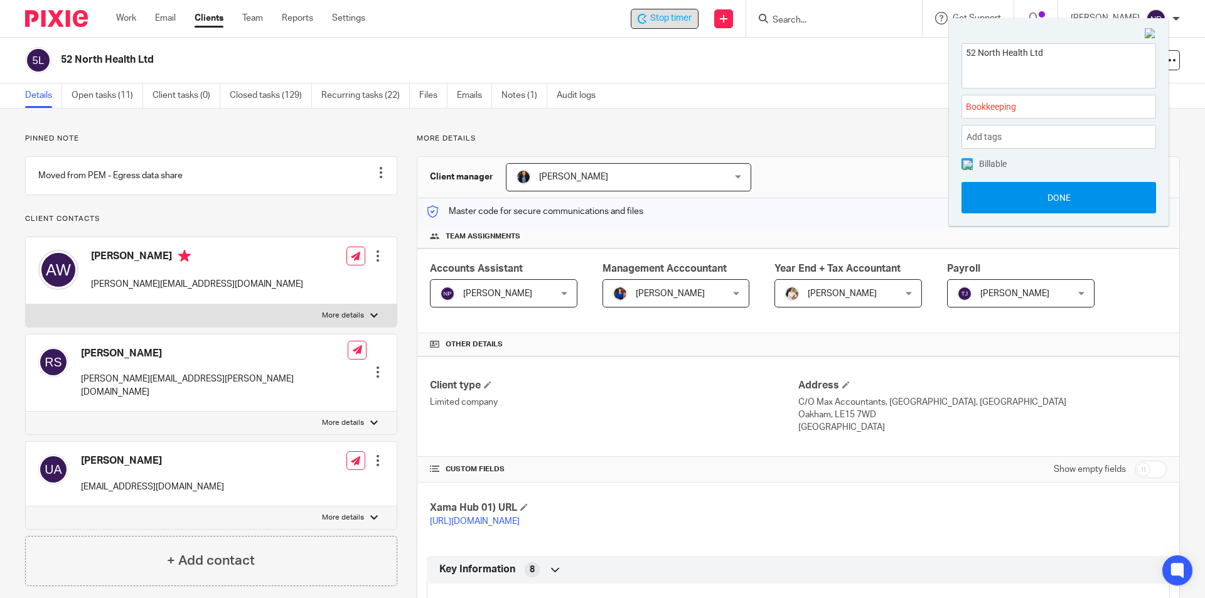 The height and width of the screenshot is (598, 1205). Describe the element at coordinates (987, 137) in the screenshot. I see `span: Add tags` at that location.